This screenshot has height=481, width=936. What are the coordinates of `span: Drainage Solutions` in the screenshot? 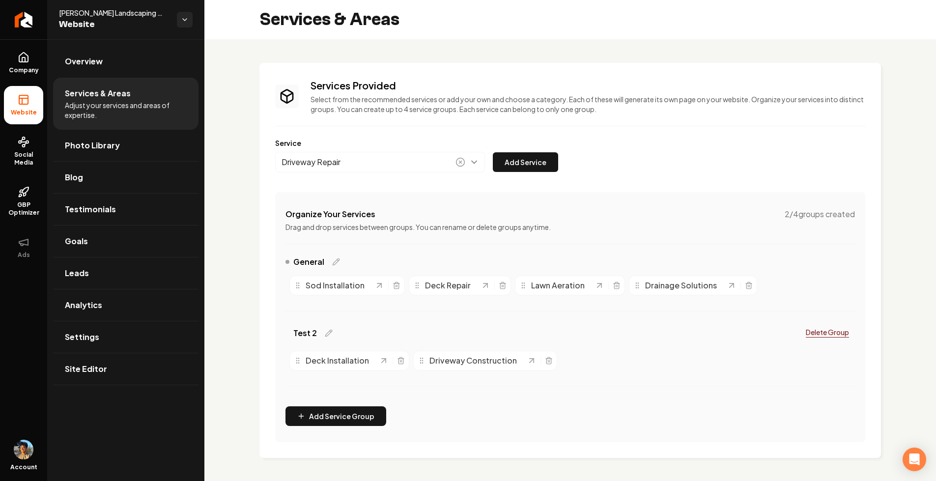 It's located at (681, 285).